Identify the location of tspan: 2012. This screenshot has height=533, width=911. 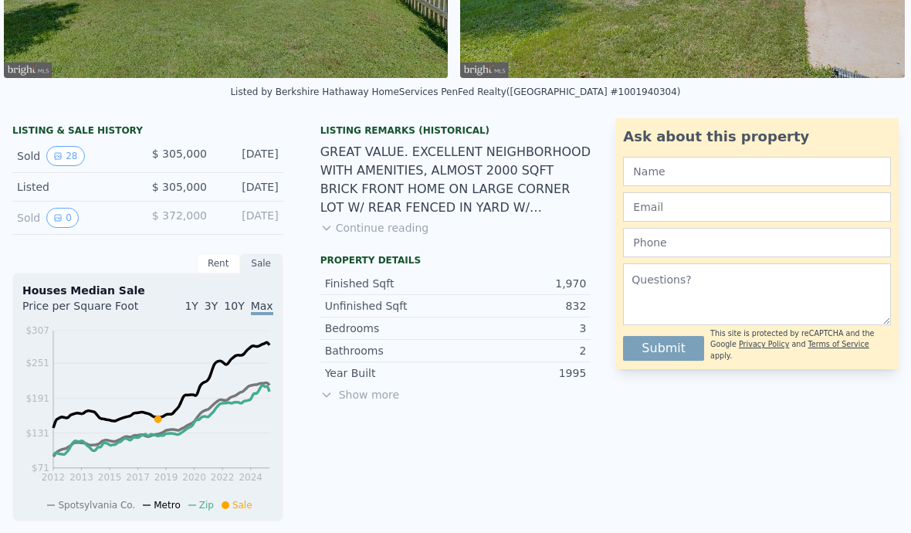
(53, 477).